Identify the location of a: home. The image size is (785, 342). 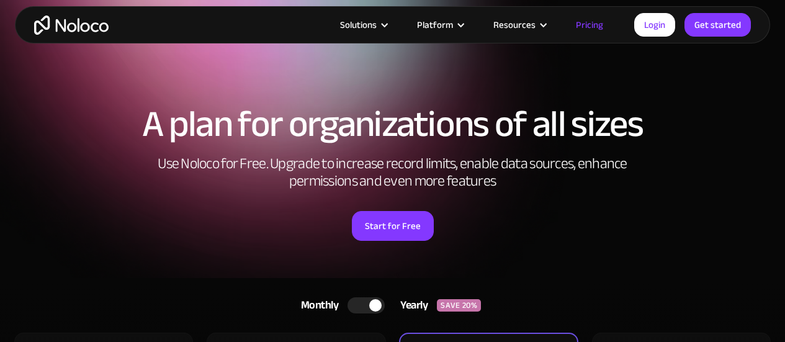
(71, 25).